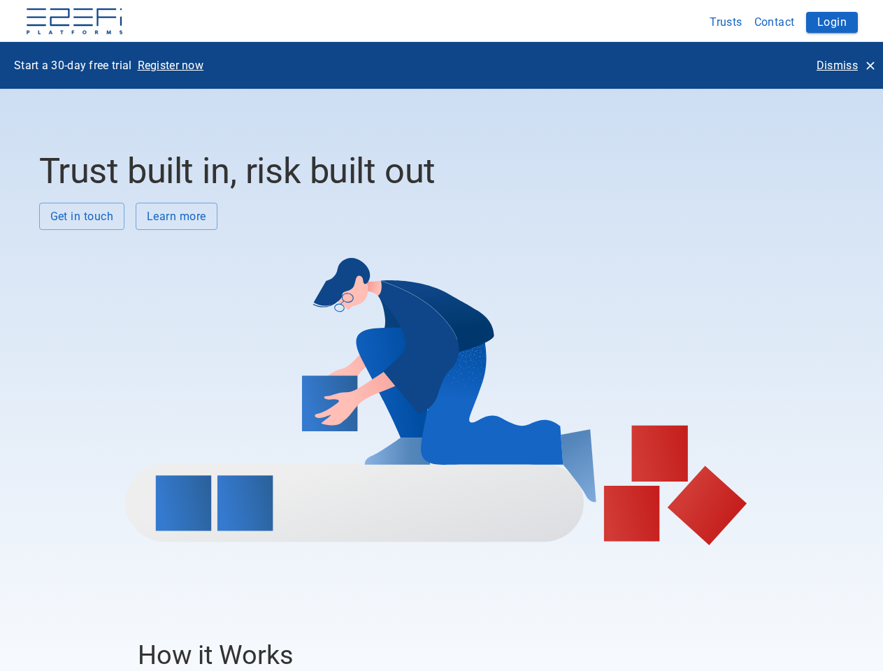 This screenshot has width=883, height=671. What do you see at coordinates (436, 171) in the screenshot?
I see `h2: Trust built in, risk built out` at bounding box center [436, 171].